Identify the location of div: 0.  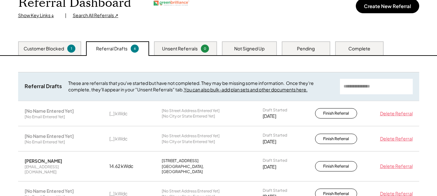
(205, 49).